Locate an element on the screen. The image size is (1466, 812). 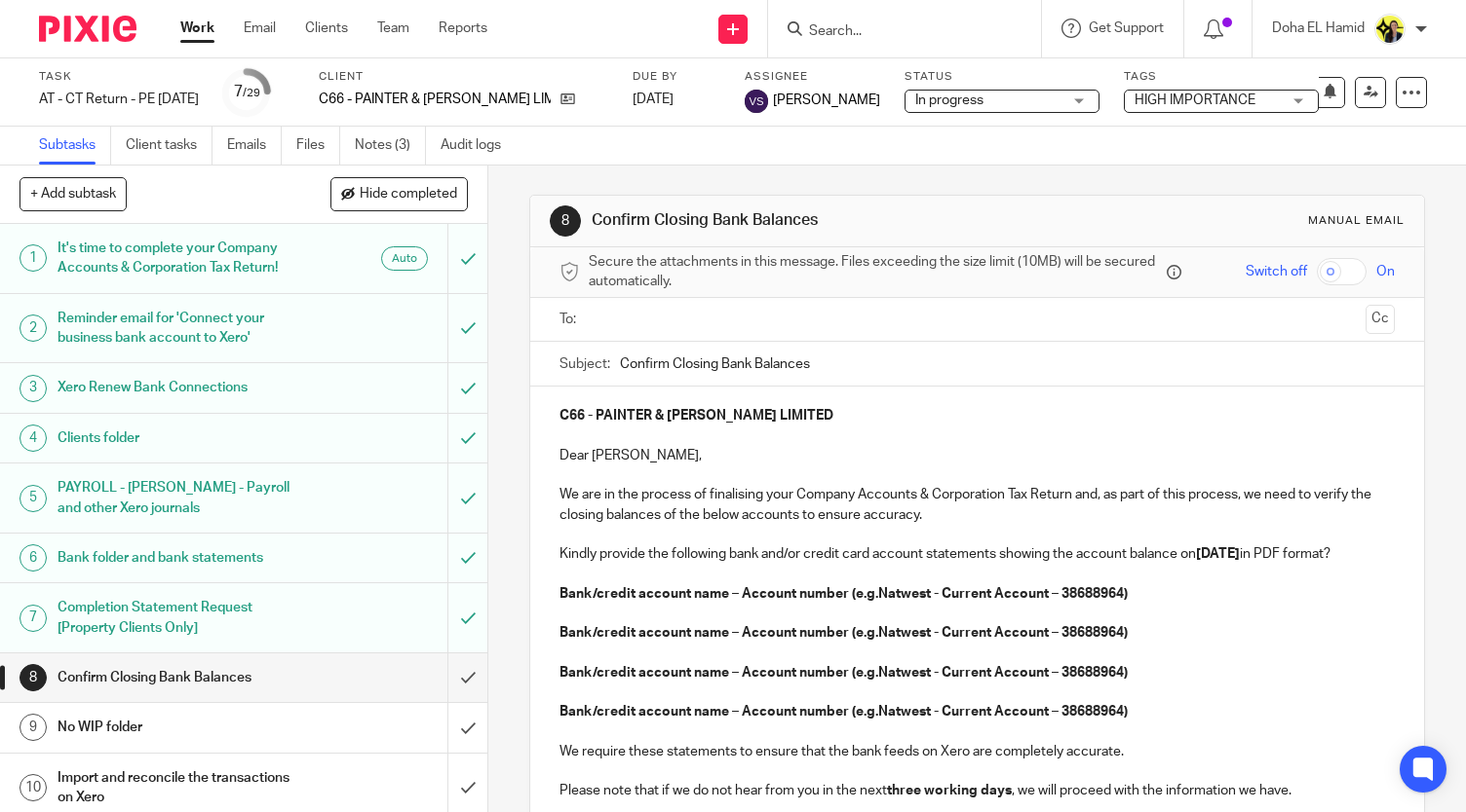
span: On is located at coordinates (1385, 271).